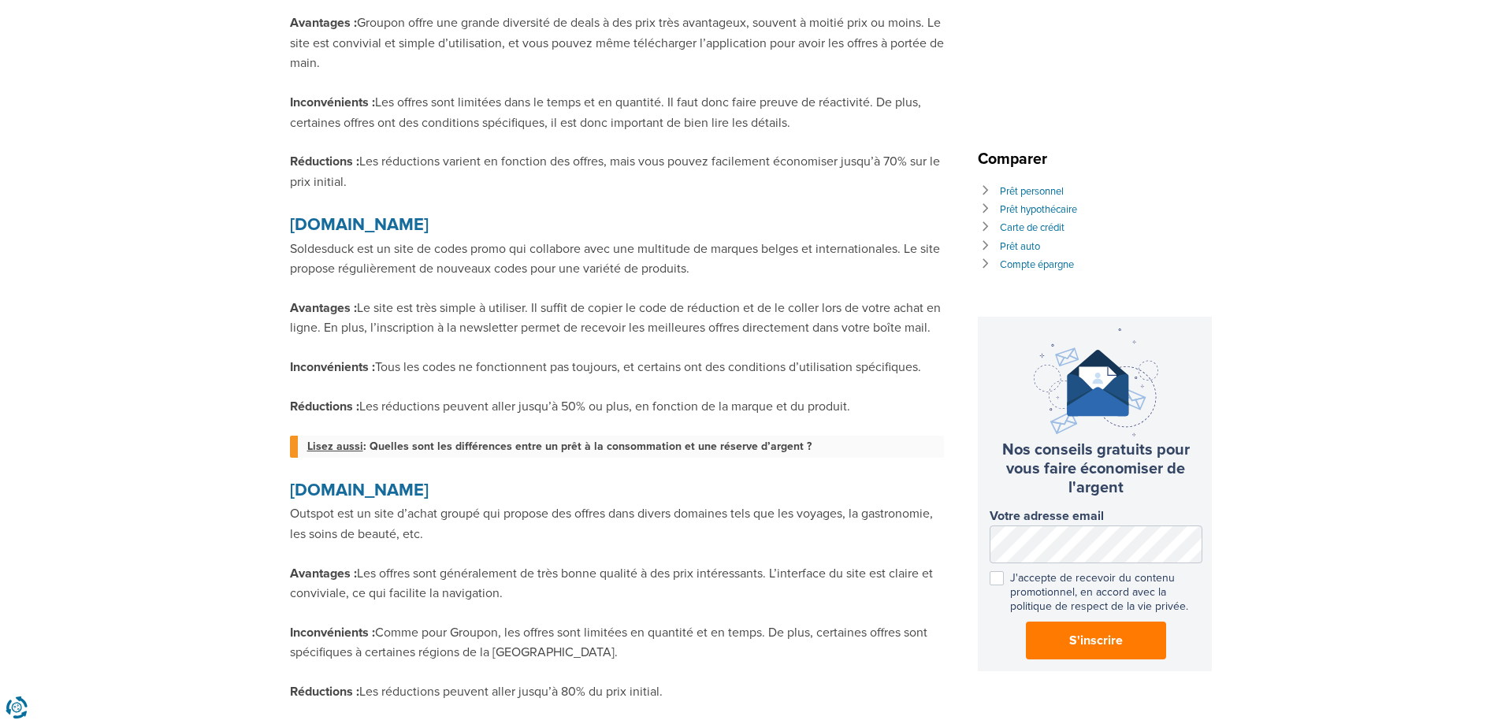  What do you see at coordinates (617, 259) in the screenshot?
I see `p: Soldesduck est un site de codes promo qui collabore avec une multitude de marques belges et inter...` at bounding box center [617, 259].